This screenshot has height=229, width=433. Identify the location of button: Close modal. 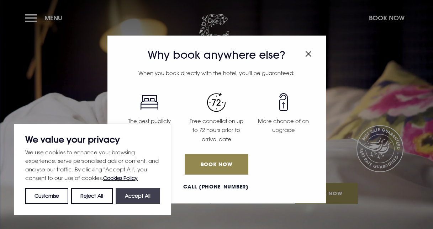
(308, 53).